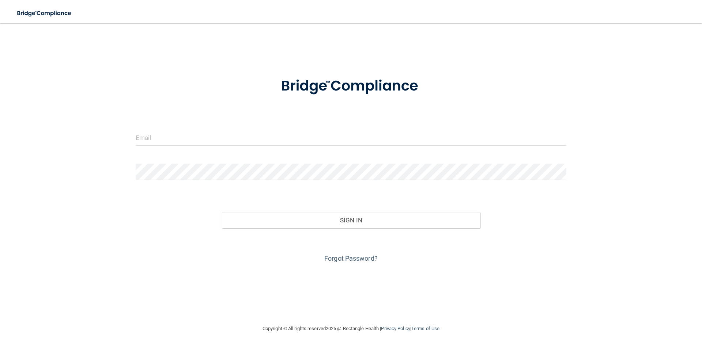 This screenshot has width=702, height=348. I want to click on button: Sign In, so click(351, 220).